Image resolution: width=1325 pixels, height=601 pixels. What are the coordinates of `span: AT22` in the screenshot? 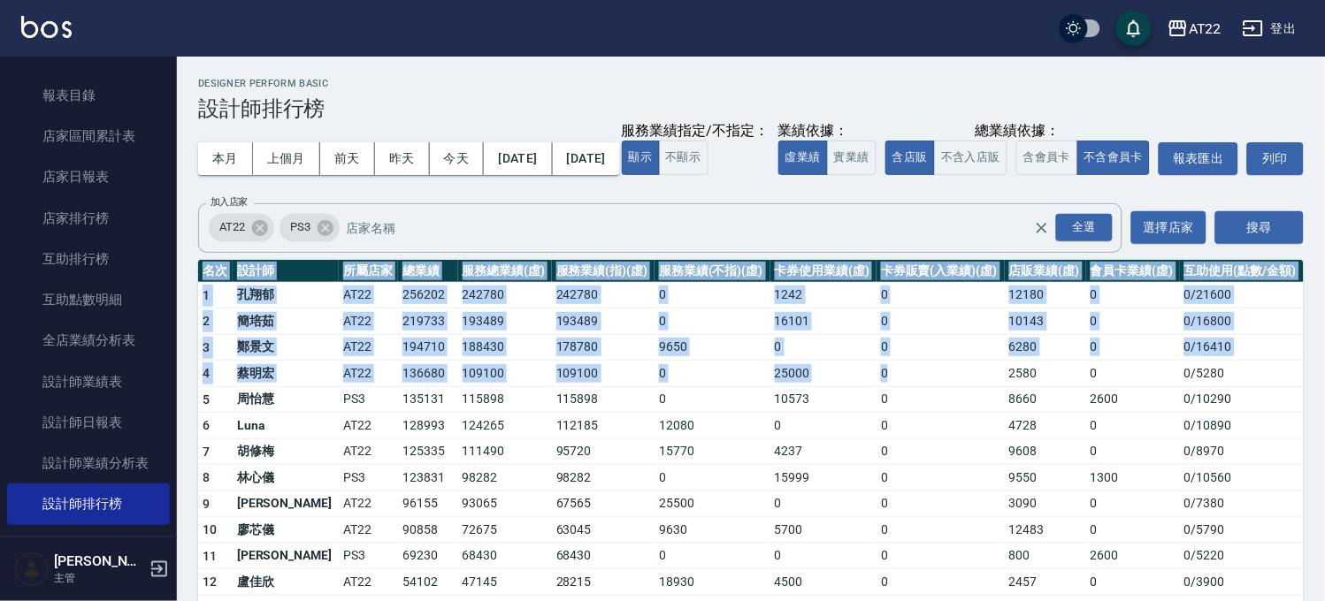 It's located at (232, 227).